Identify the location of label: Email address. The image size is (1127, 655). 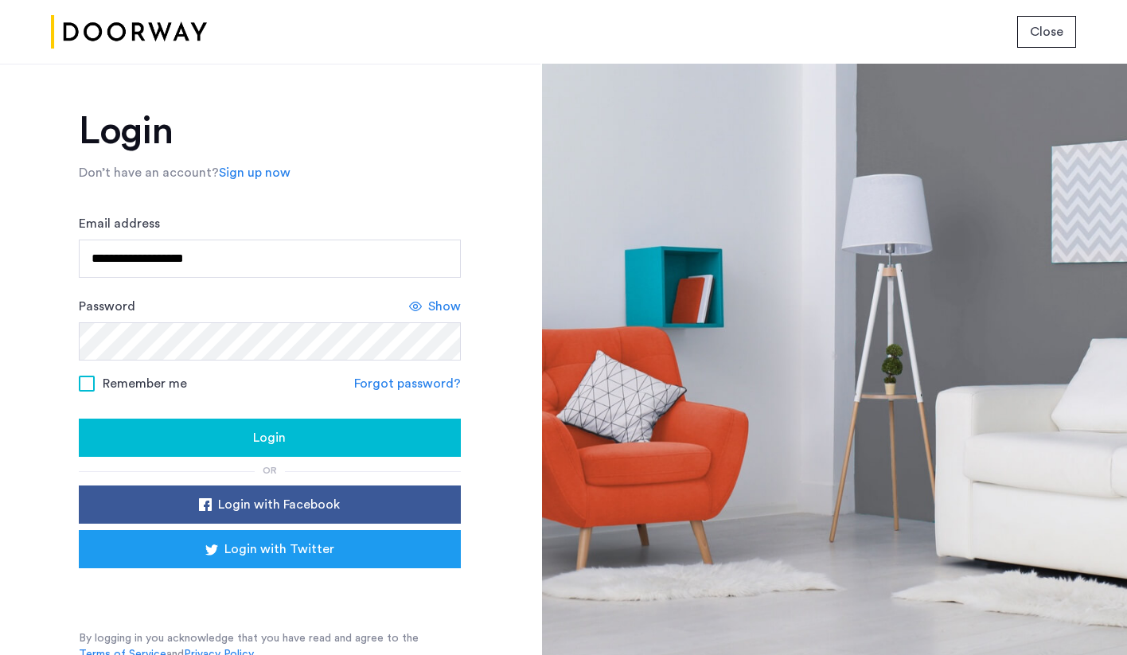
(119, 224).